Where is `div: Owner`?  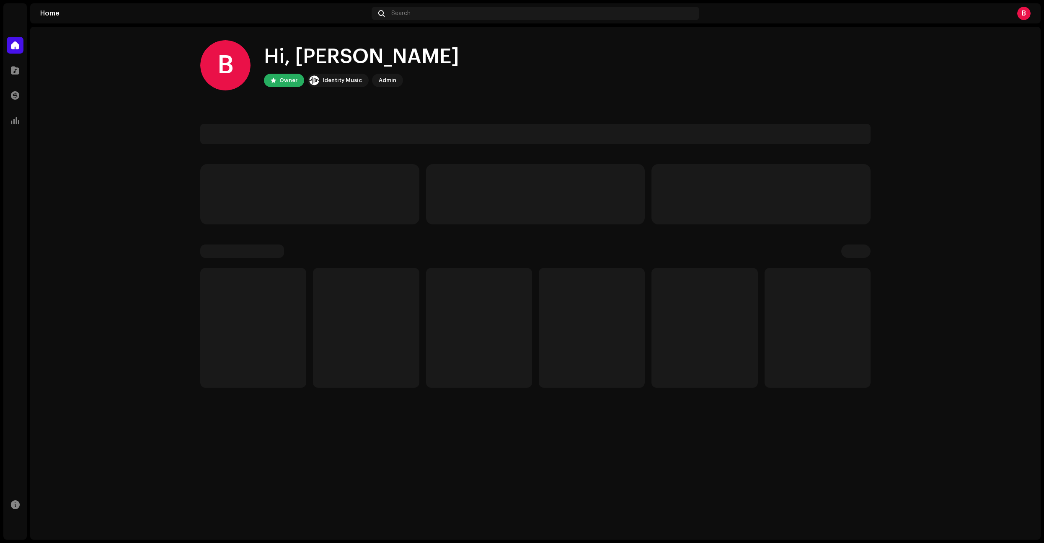
div: Owner is located at coordinates (288, 80).